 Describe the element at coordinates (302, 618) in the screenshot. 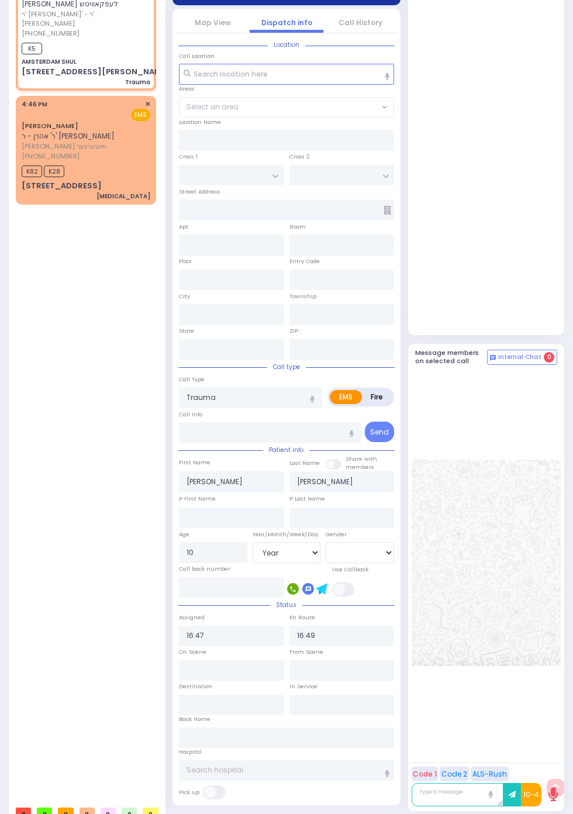

I see `label: En Route` at that location.